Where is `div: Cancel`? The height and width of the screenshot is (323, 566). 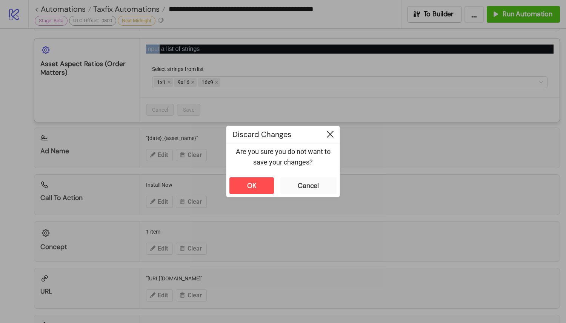
div: Cancel is located at coordinates (308, 186).